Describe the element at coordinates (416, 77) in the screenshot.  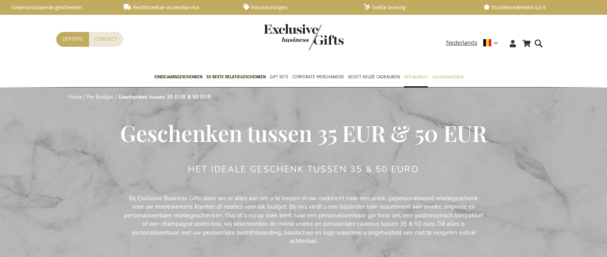
I see `span: Per Budget` at that location.